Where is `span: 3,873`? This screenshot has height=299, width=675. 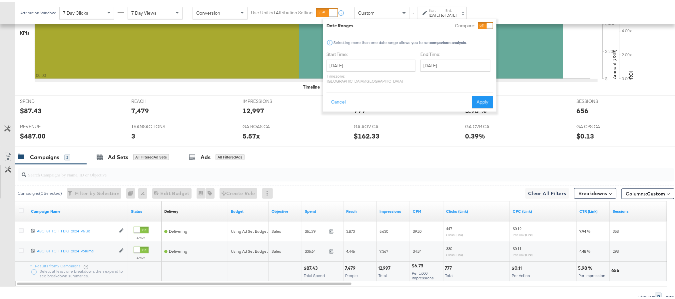 span: 3,873 is located at coordinates (351, 230).